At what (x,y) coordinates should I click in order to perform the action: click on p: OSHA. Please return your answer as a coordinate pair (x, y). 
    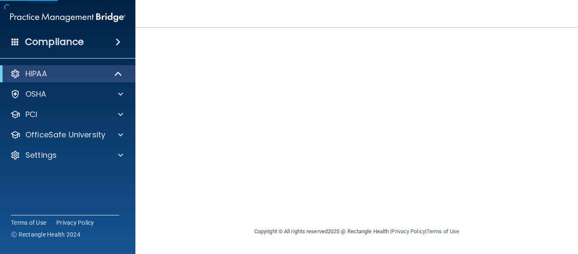
    Looking at the image, I should click on (36, 94).